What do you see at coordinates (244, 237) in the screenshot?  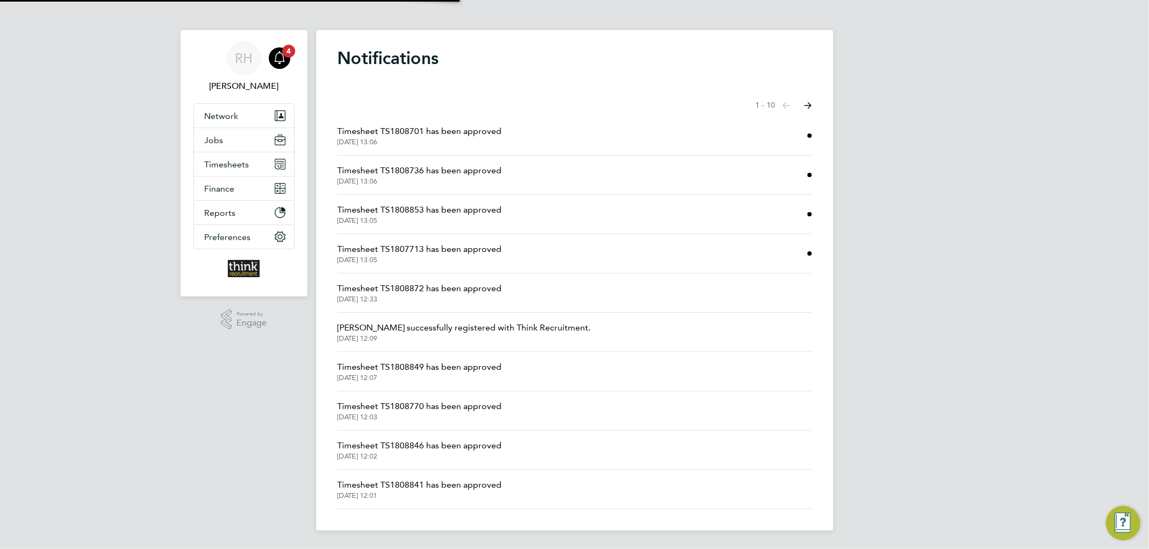 I see `button: Preferences` at bounding box center [244, 237].